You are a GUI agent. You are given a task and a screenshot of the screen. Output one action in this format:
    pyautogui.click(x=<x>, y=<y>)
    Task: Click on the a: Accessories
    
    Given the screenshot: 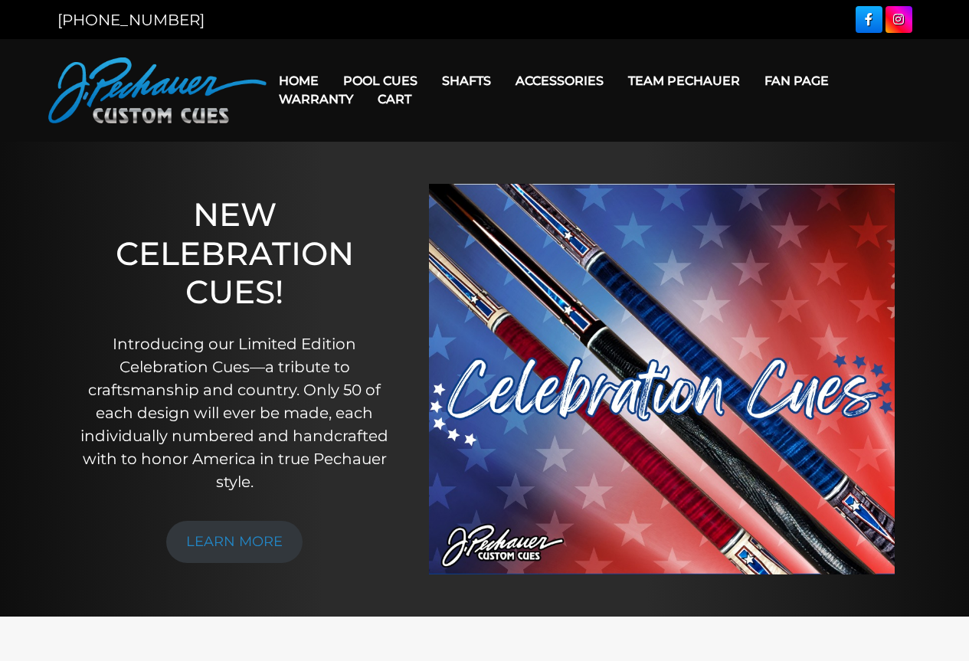 What is the action you would take?
    pyautogui.click(x=559, y=80)
    